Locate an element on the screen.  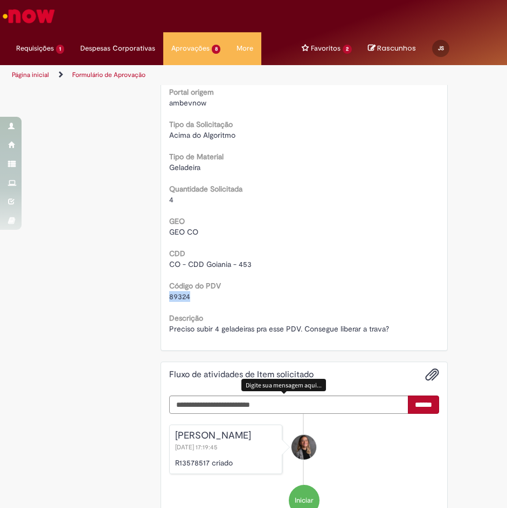
a: More : 4 is located at coordinates (244, 48).